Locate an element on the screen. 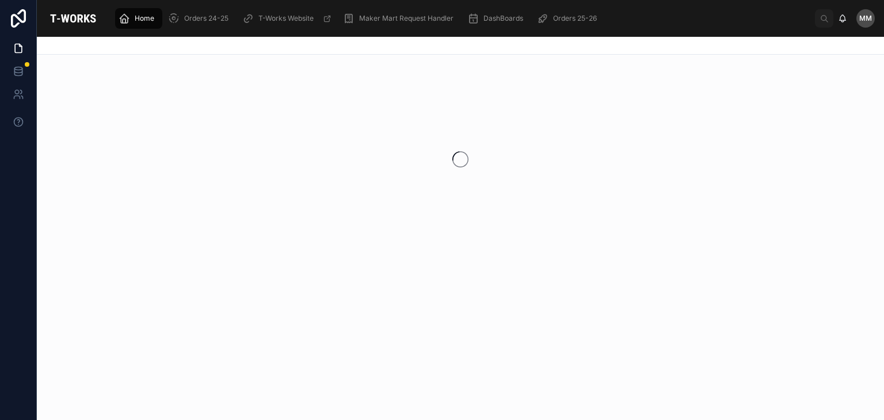  span: MM is located at coordinates (865, 18).